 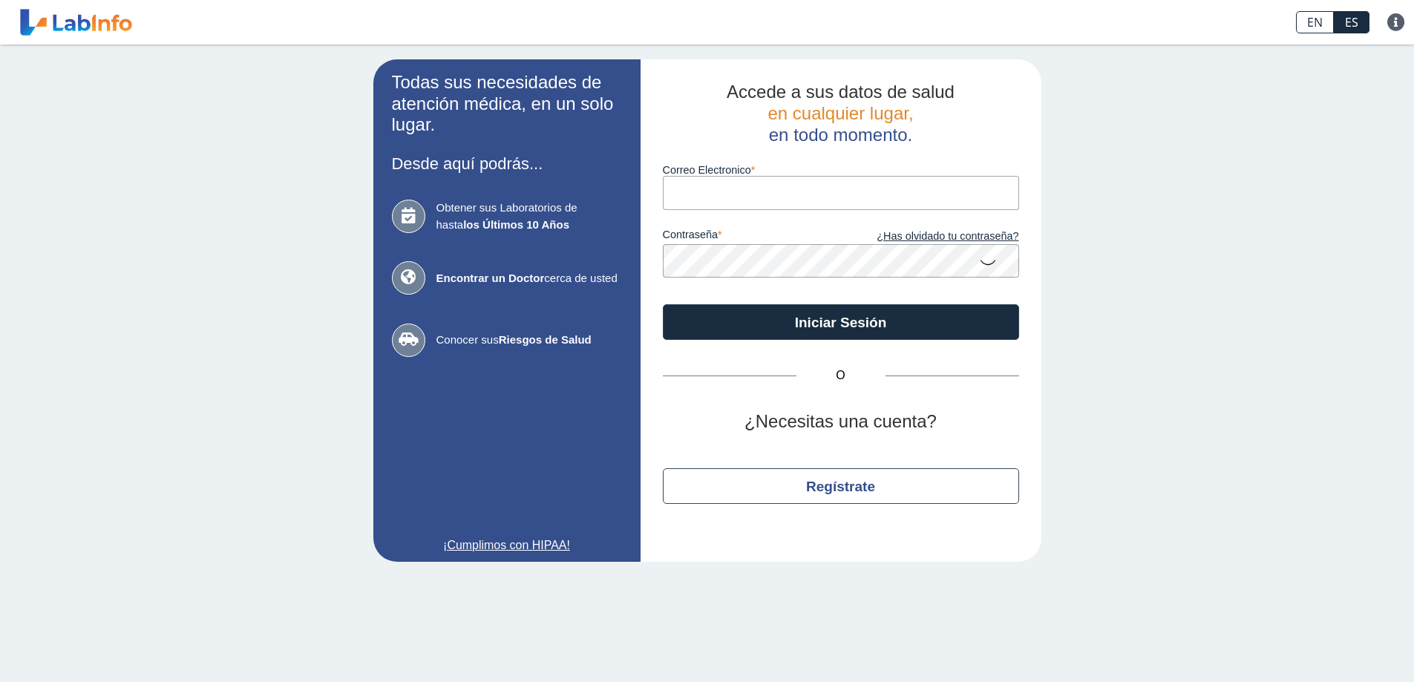 I want to click on span: O, so click(x=841, y=376).